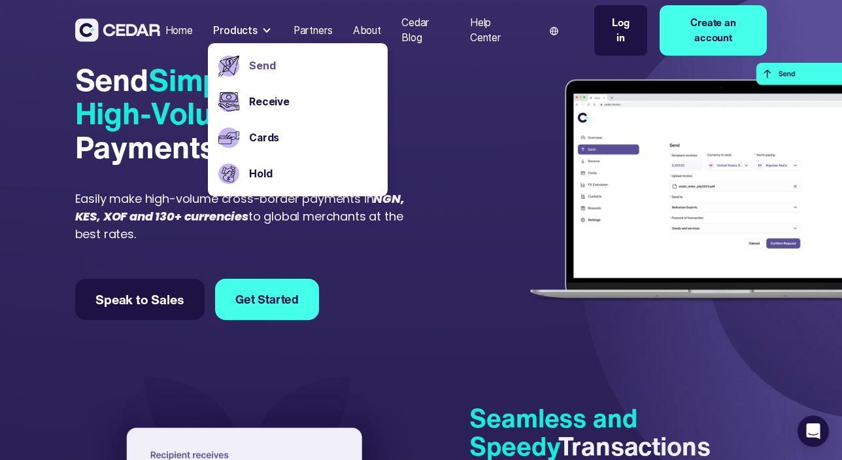  I want to click on a: Hold, so click(313, 174).